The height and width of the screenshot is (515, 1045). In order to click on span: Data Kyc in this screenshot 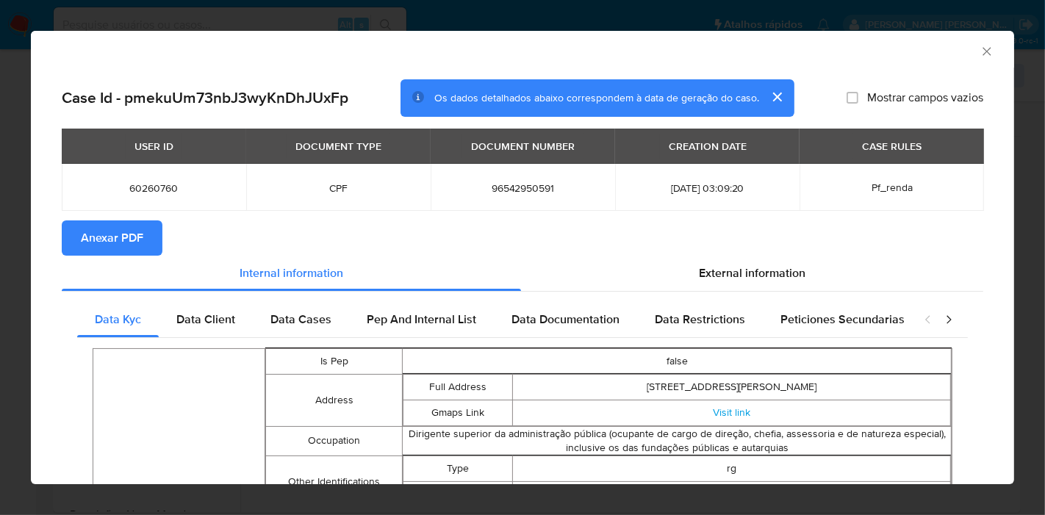, I will do `click(118, 319)`.